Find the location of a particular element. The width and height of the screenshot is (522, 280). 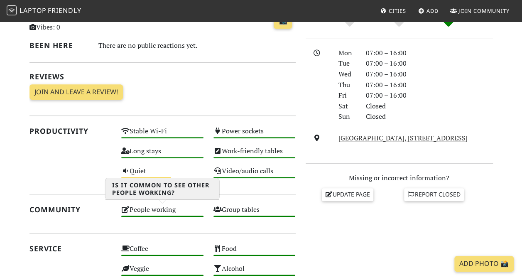

h2: Productivity is located at coordinates (71, 131).